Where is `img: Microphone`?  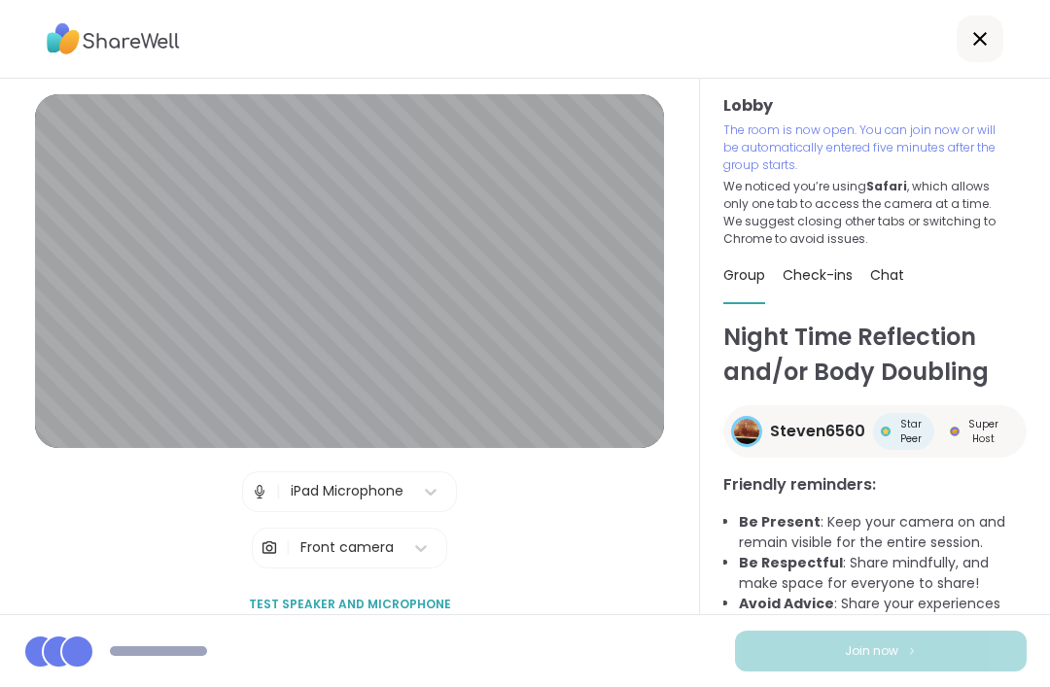 img: Microphone is located at coordinates (260, 492).